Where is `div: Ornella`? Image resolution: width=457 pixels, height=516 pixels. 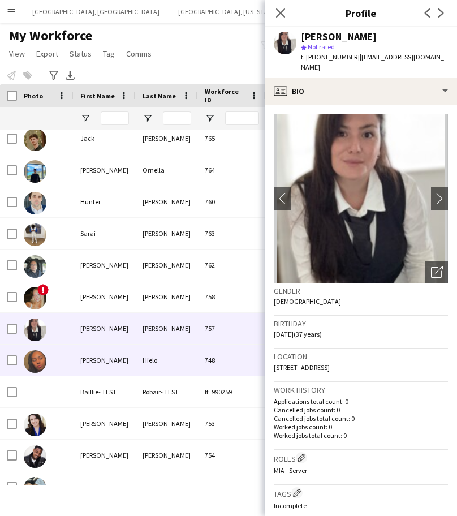 div: Ornella is located at coordinates (167, 170).